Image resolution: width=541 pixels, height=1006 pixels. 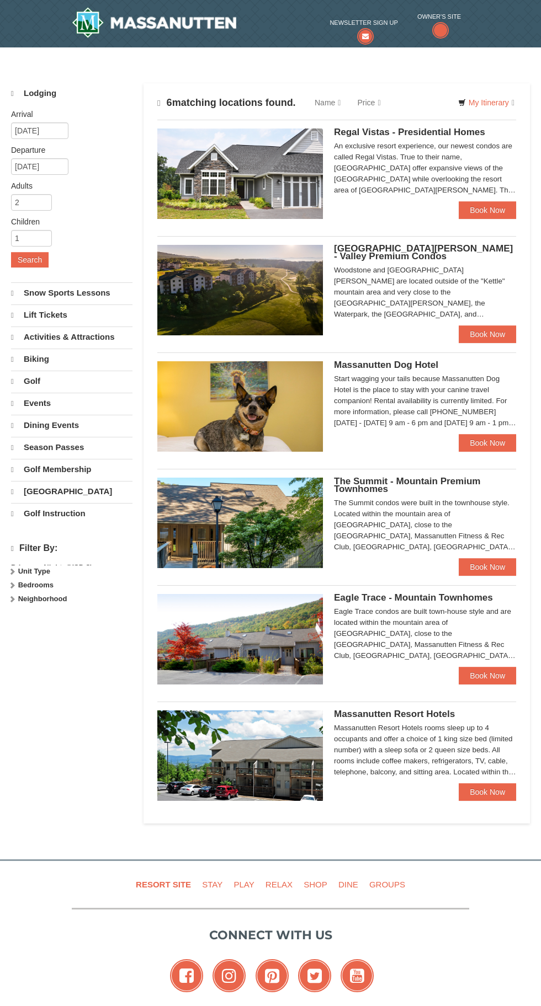 I want to click on a: Snow Sports Lessons, so click(x=72, y=293).